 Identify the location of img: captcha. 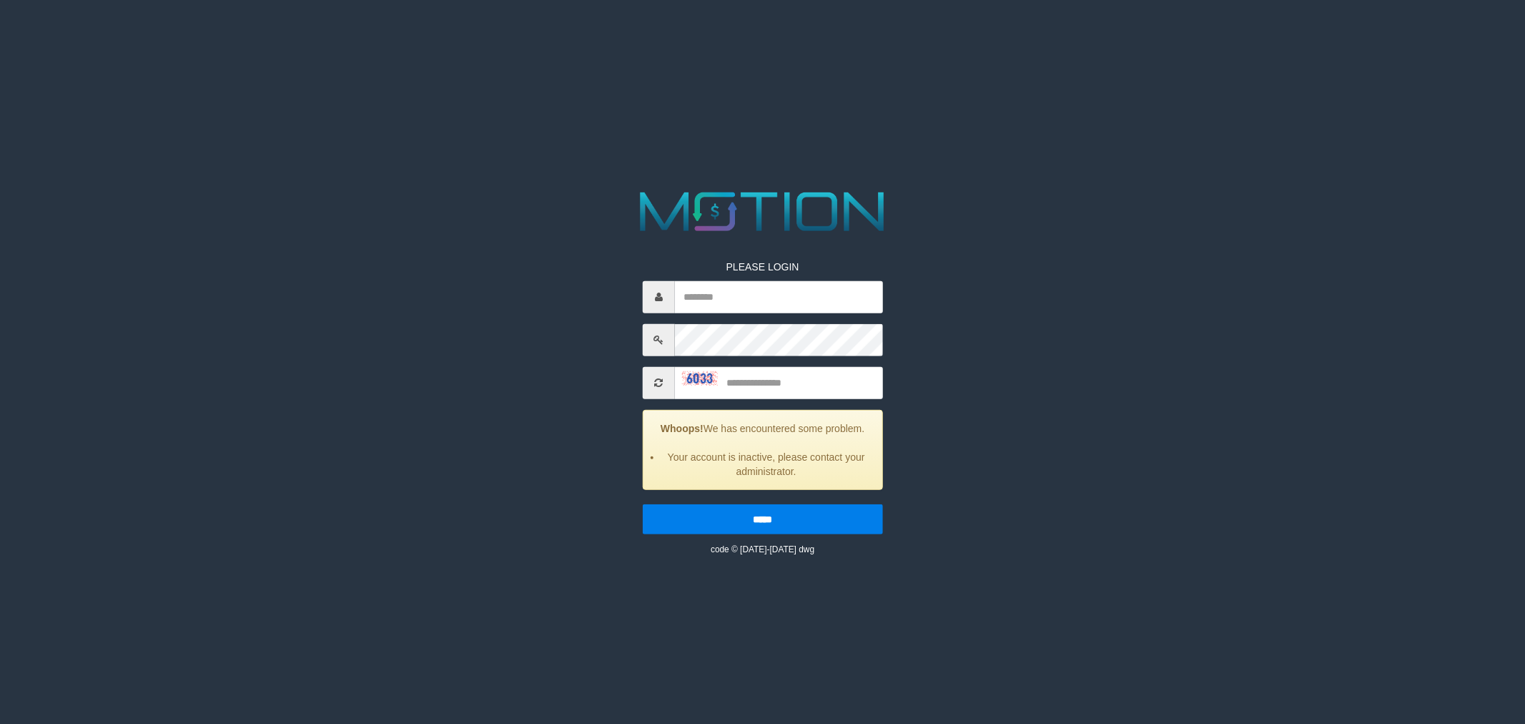
(700, 378).